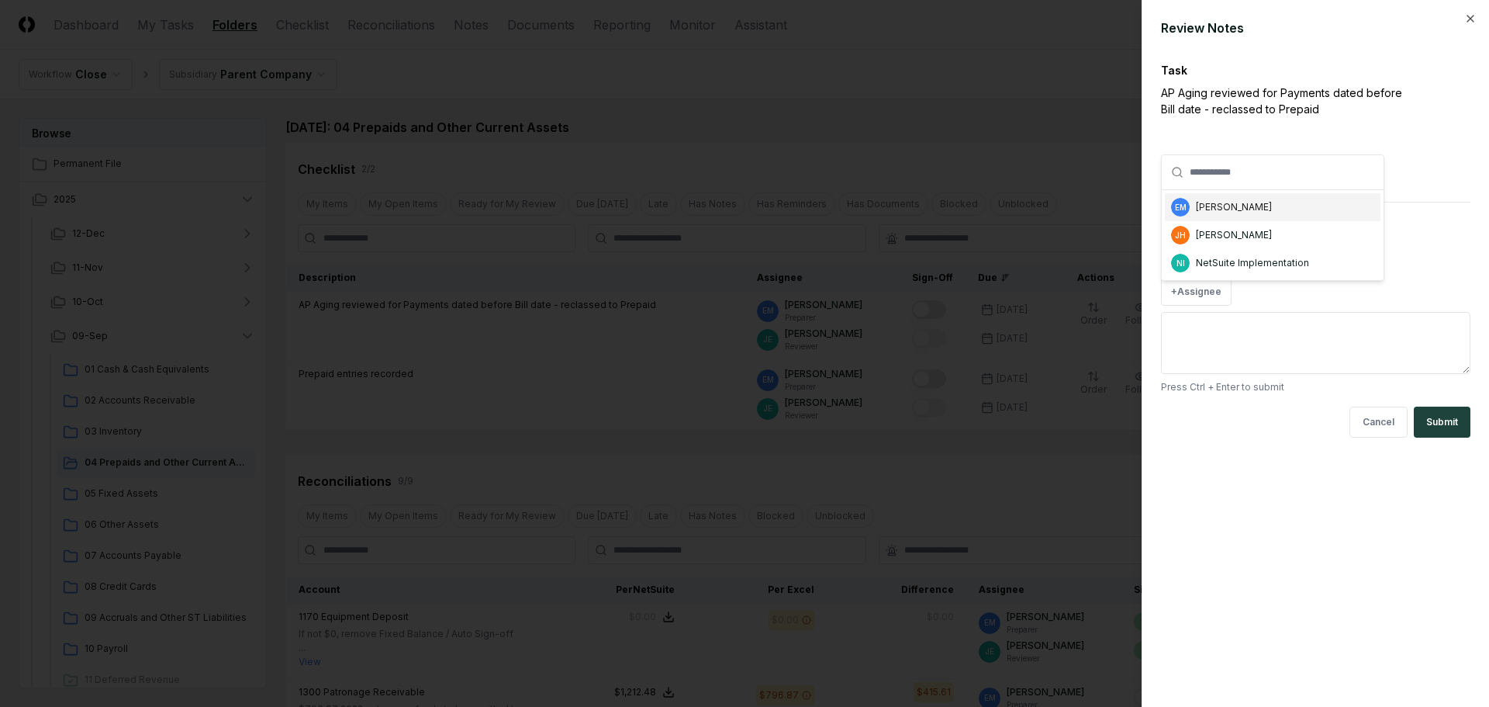 This screenshot has width=1489, height=707. What do you see at coordinates (1315, 28) in the screenshot?
I see `div: Review Notes` at bounding box center [1315, 28].